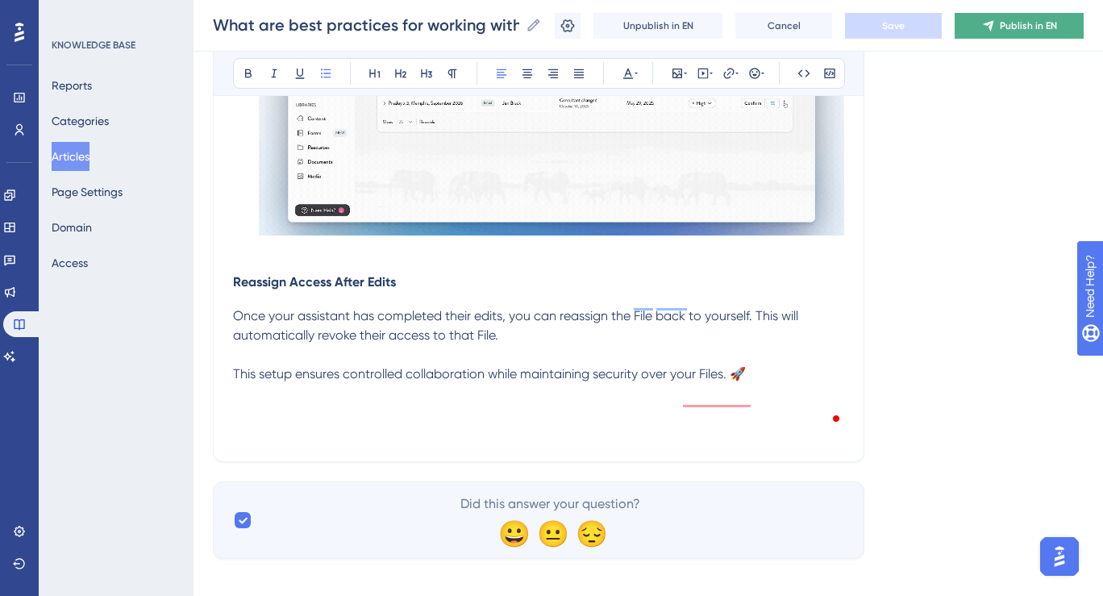 Image resolution: width=1103 pixels, height=596 pixels. Describe the element at coordinates (69, 263) in the screenshot. I see `button: Access` at that location.